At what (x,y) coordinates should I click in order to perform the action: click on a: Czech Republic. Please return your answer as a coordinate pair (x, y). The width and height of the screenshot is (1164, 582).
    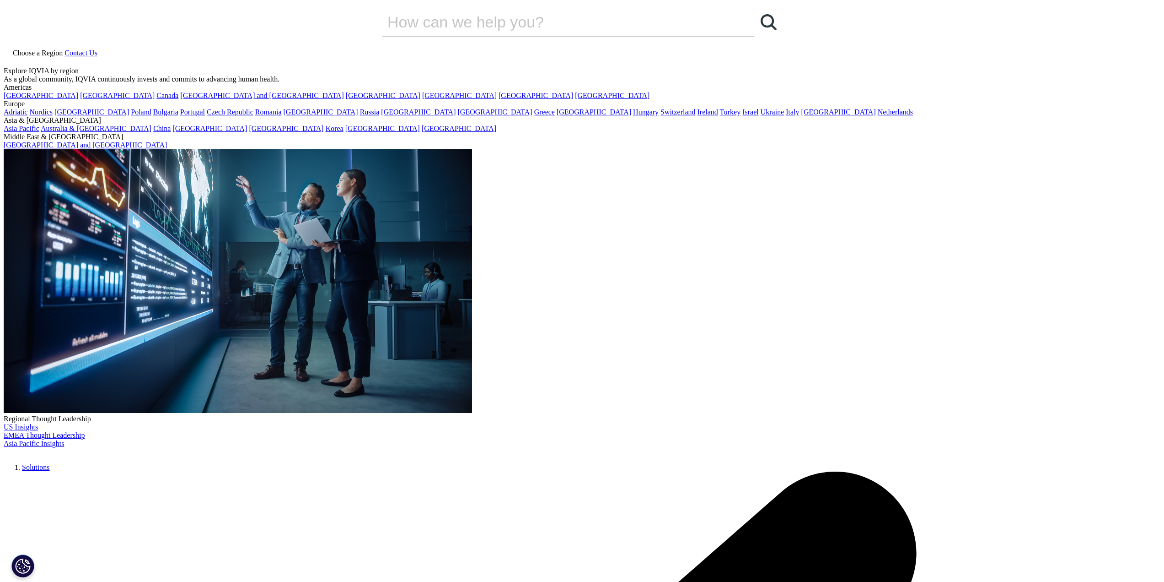
    Looking at the image, I should click on (230, 112).